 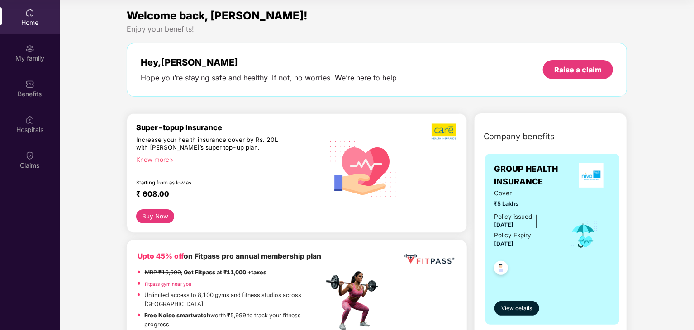 What do you see at coordinates (161, 256) in the screenshot?
I see `b: Upto 45% off` at bounding box center [161, 256].